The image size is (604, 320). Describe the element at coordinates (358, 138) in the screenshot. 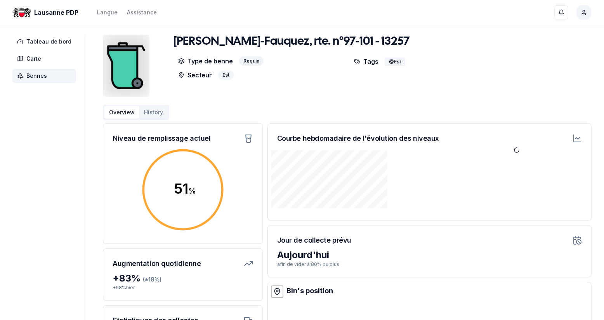

I see `h3: Courbe hebdomadaire de l'évolution des niveaux` at that location.